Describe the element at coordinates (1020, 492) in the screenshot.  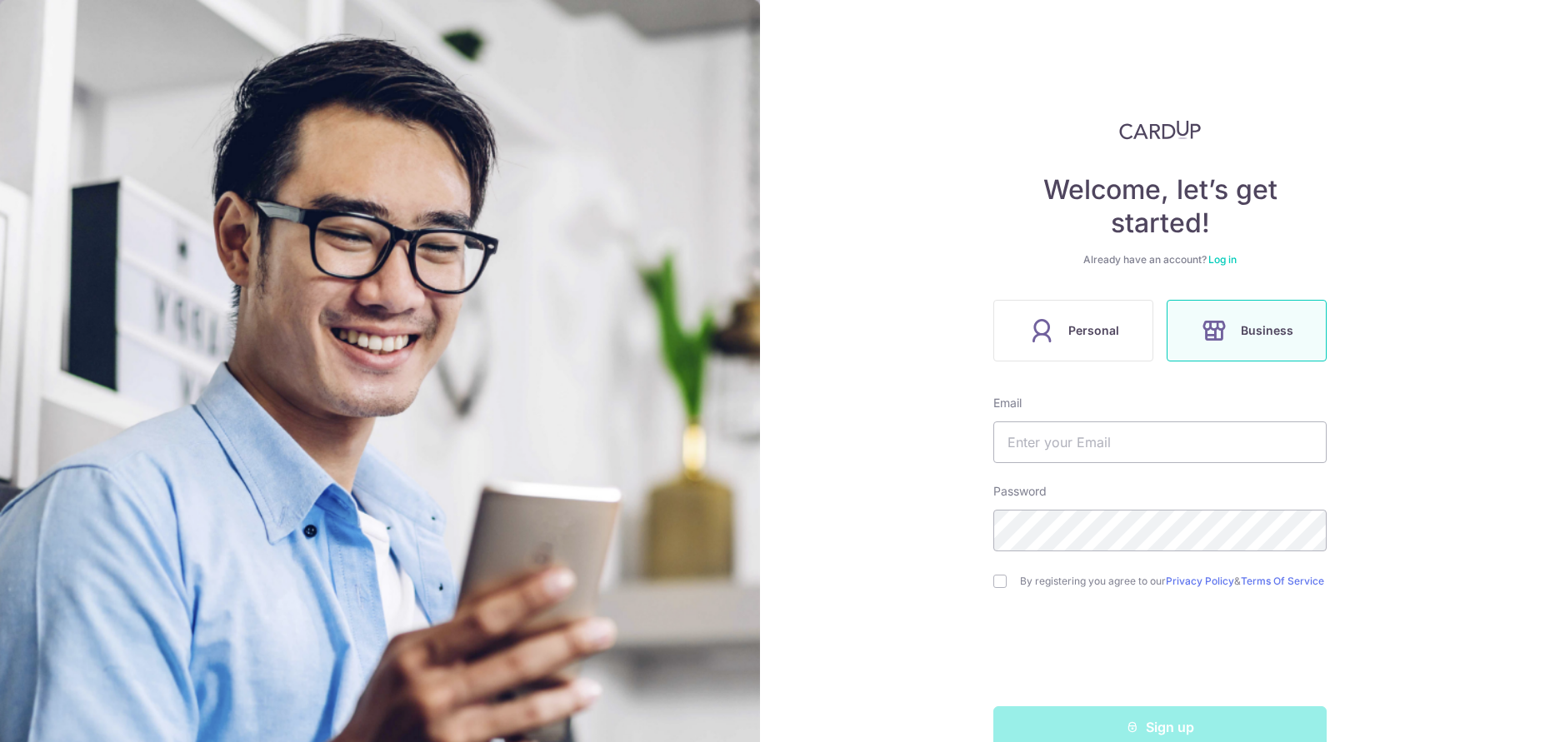
I see `label: Password` at that location.